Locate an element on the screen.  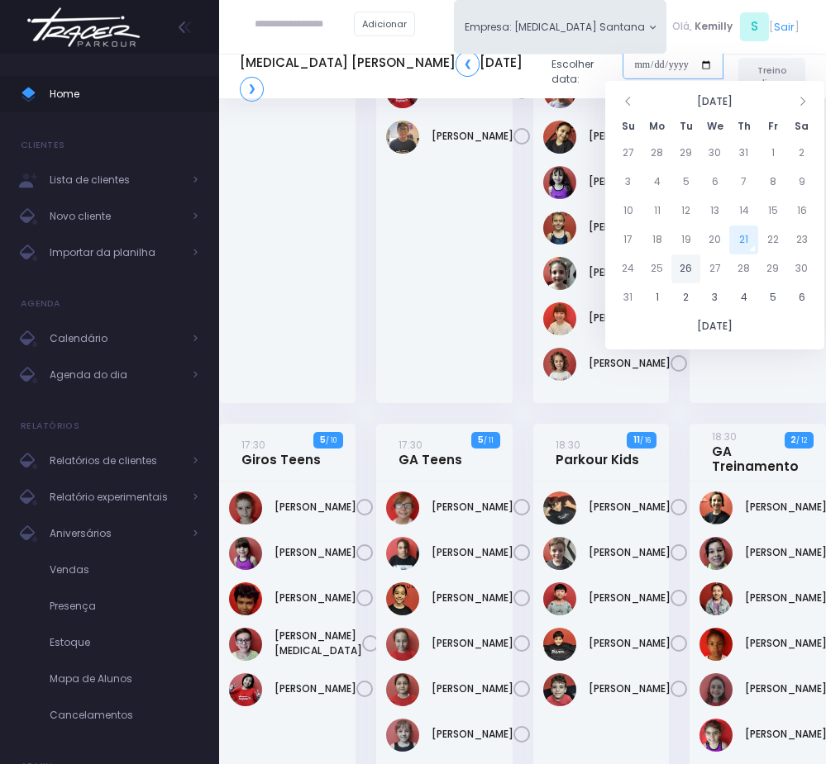
img: Lorena mie sato ayres is located at coordinates (245, 690).